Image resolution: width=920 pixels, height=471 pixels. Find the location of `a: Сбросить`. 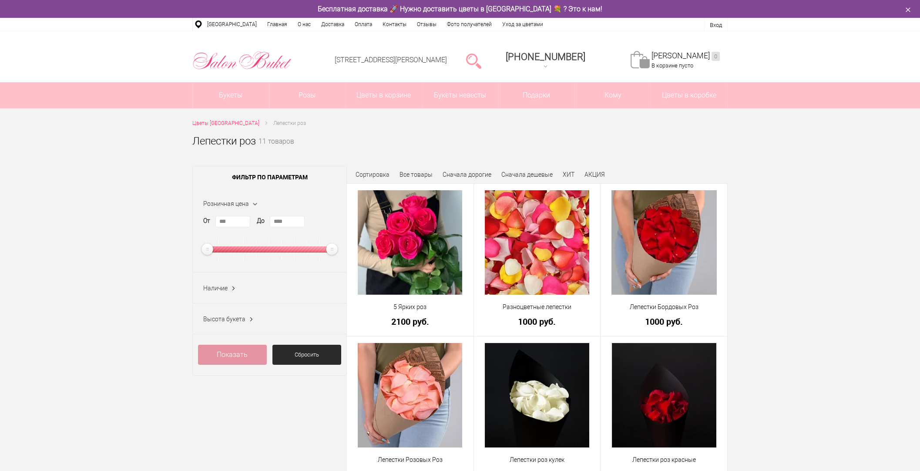

a: Сбросить is located at coordinates (307, 355).